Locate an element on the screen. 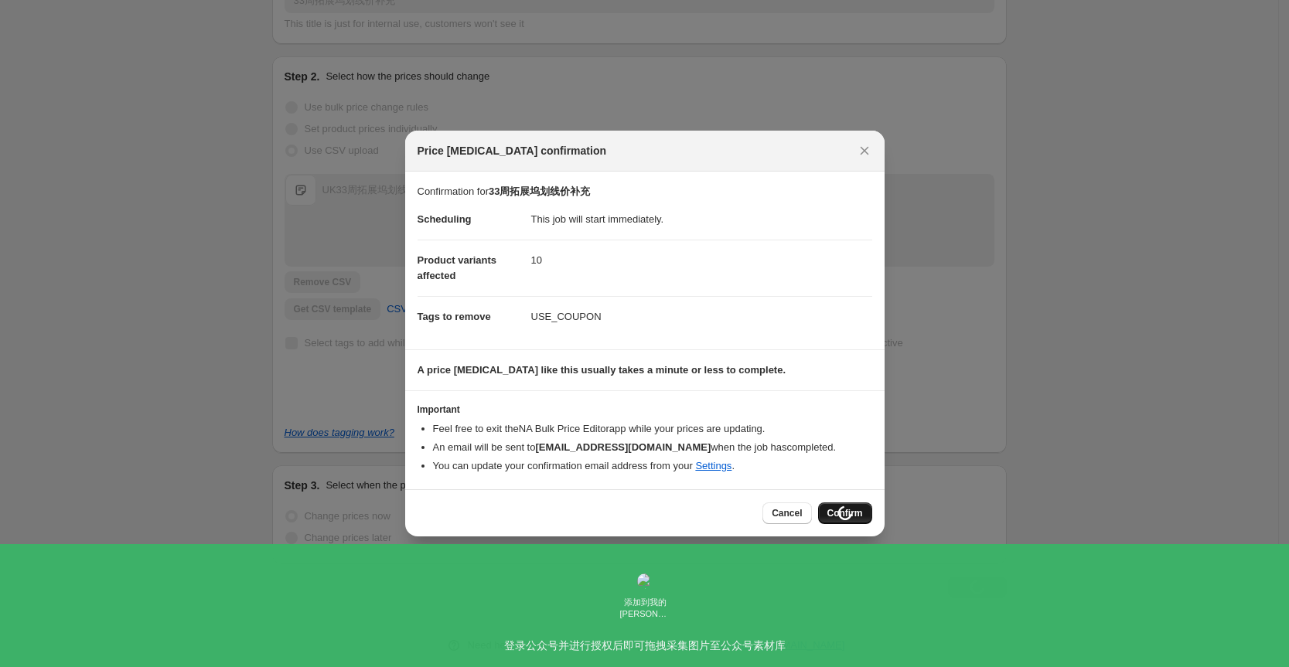 This screenshot has height=667, width=1289. li: You can update your confirmation email address from your . is located at coordinates (652, 466).